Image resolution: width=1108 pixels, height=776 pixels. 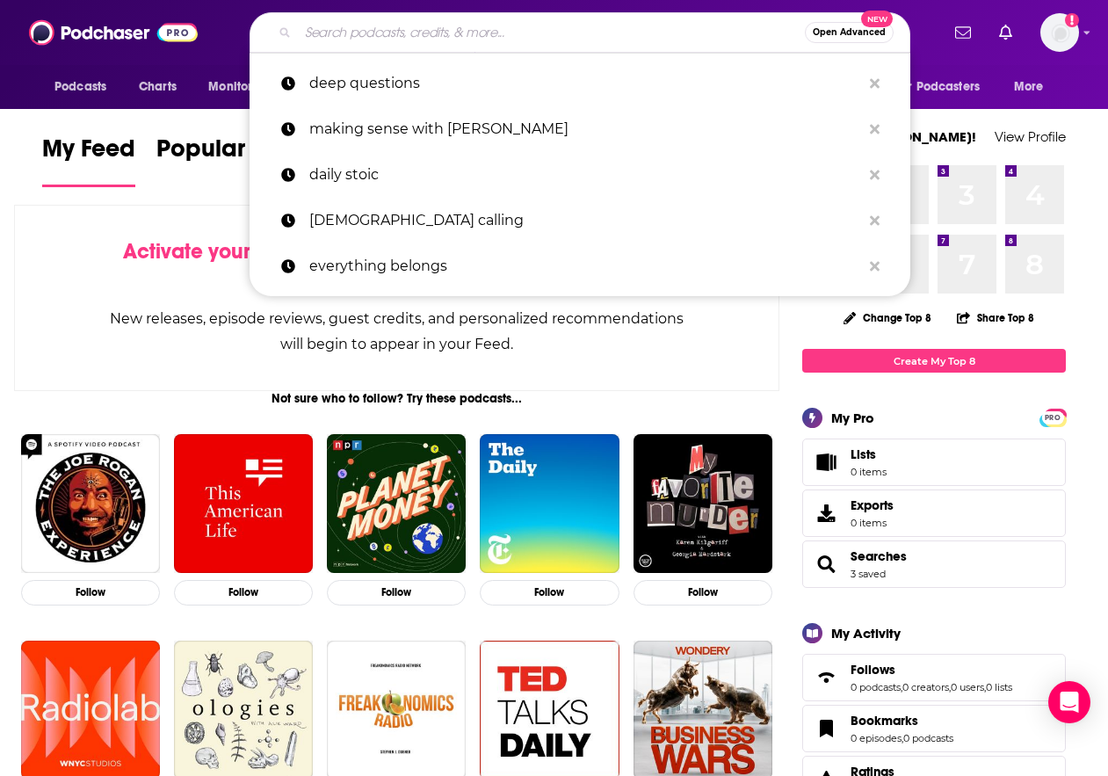 I want to click on div: My Activity, so click(x=866, y=633).